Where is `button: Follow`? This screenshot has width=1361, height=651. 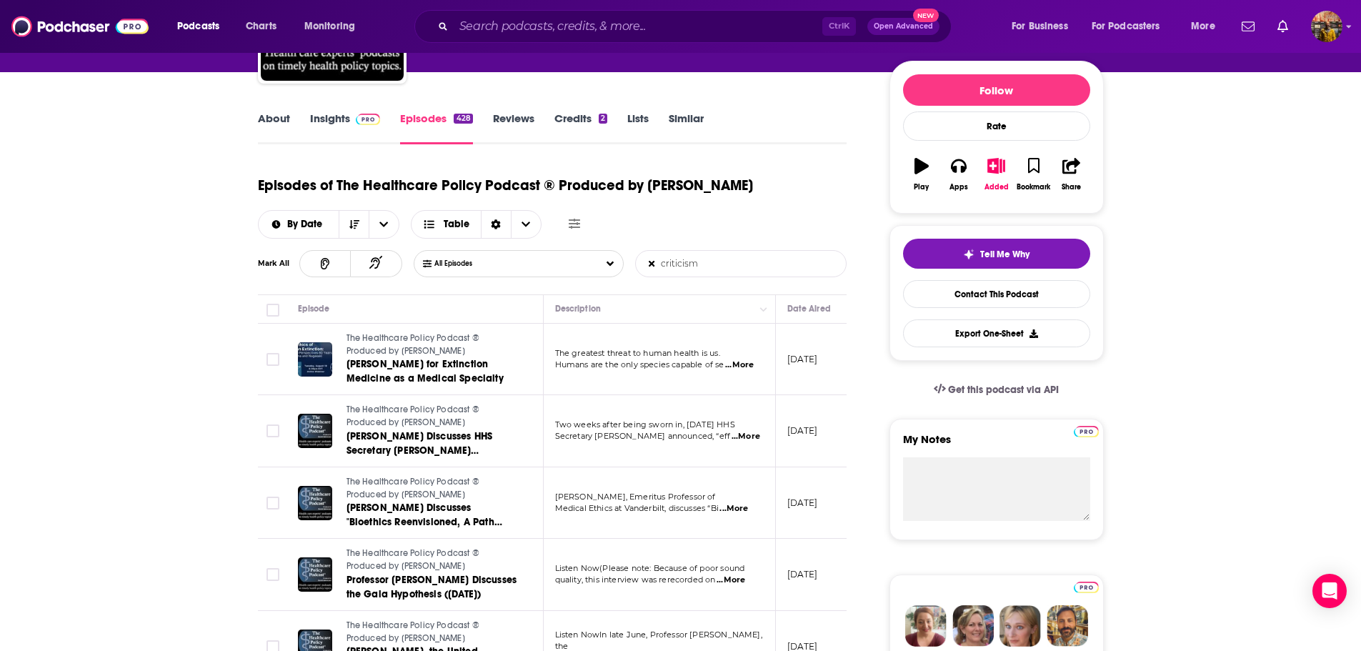 button: Follow is located at coordinates (997, 90).